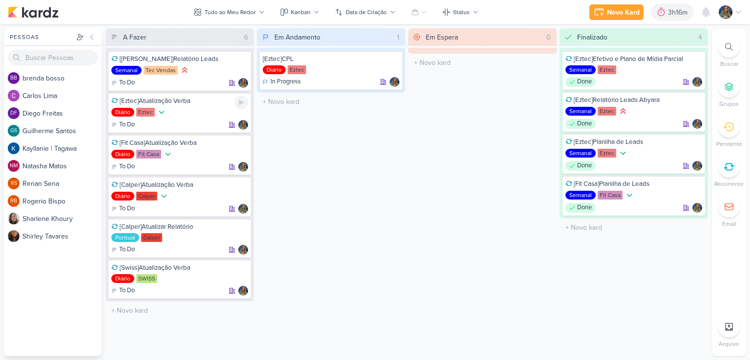 The image size is (750, 360). Describe the element at coordinates (14, 148) in the screenshot. I see `img: Kayllanie | Tagawa` at that location.